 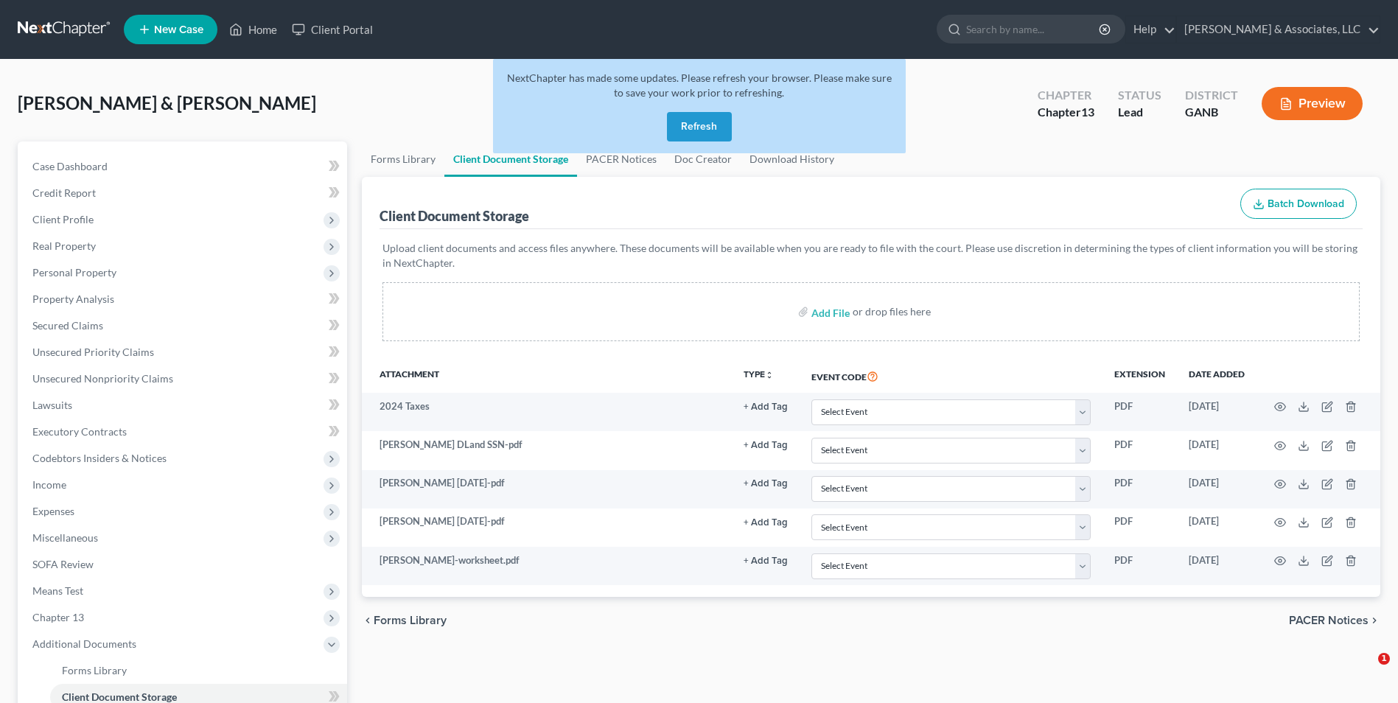 What do you see at coordinates (699, 85) in the screenshot?
I see `span: NextChapter has made some updates. Please refresh your browser. Please make sure to save your wor...` at bounding box center [699, 85].